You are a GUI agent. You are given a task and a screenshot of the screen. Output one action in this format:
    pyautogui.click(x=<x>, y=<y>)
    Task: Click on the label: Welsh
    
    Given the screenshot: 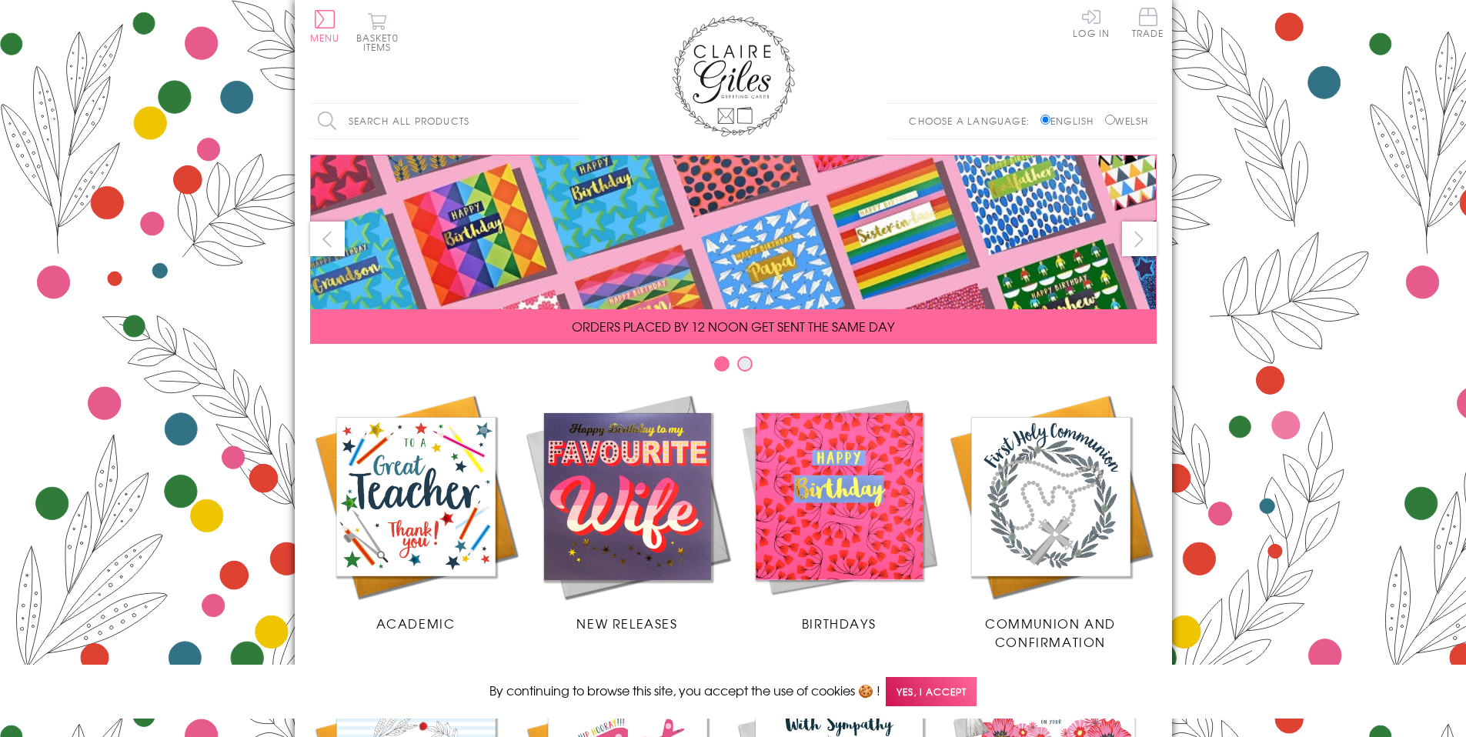 What is the action you would take?
    pyautogui.click(x=1127, y=121)
    